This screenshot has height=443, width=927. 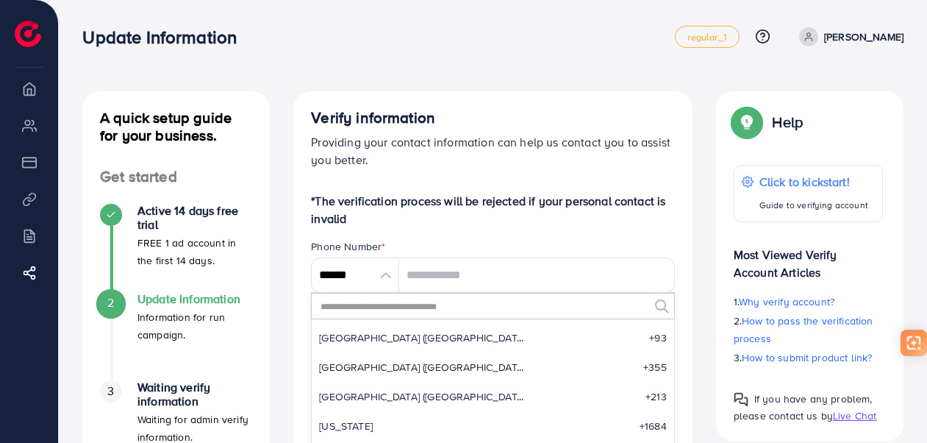 I want to click on p: 1., so click(x=808, y=301).